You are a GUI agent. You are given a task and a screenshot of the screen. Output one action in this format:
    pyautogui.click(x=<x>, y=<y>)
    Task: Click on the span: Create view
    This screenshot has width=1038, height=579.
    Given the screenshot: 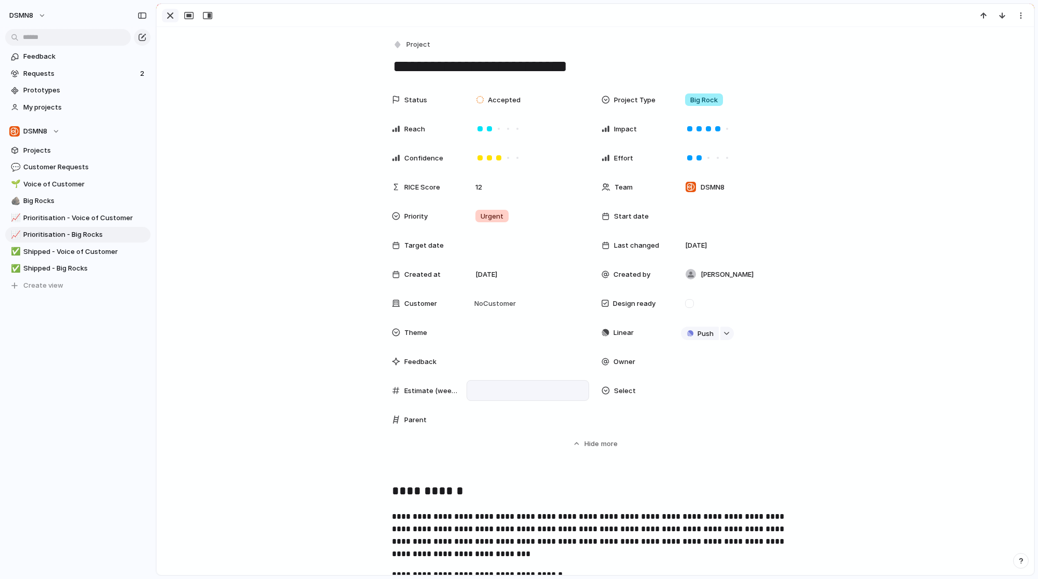 What is the action you would take?
    pyautogui.click(x=43, y=285)
    